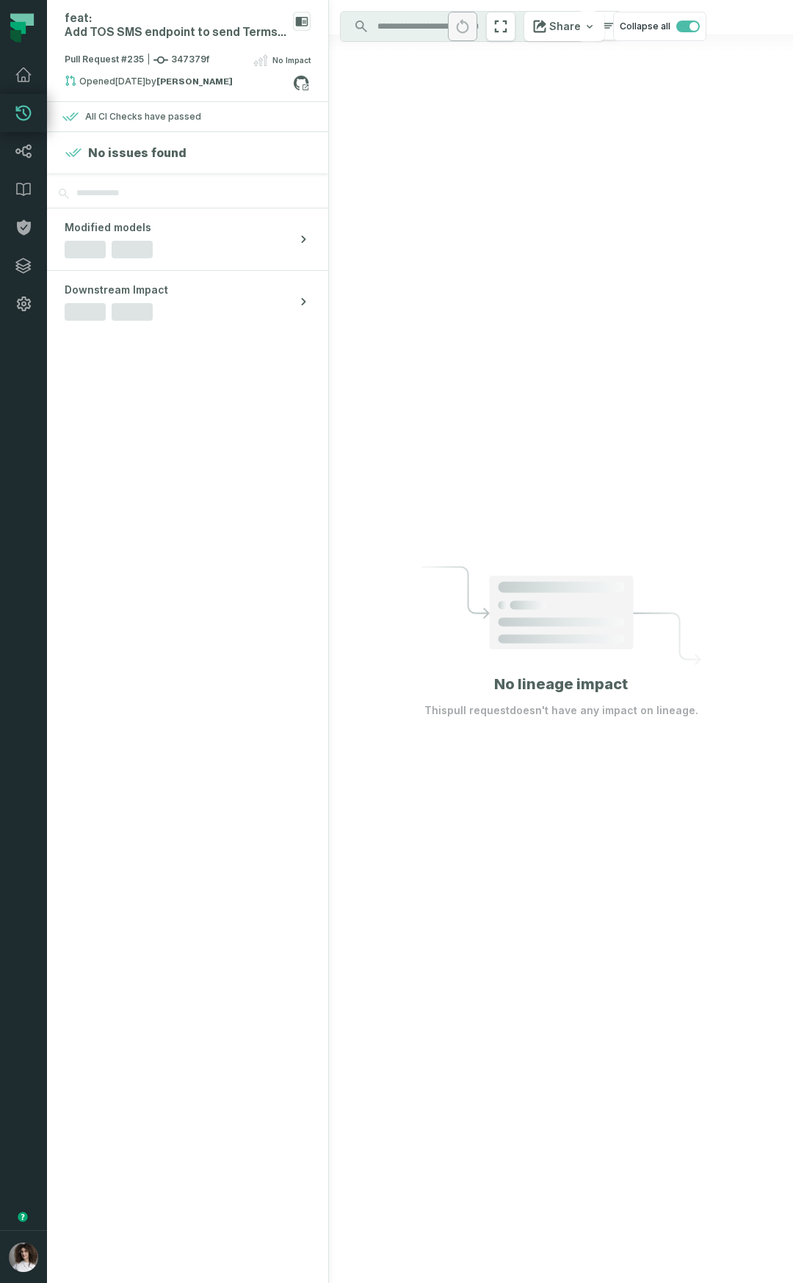  Describe the element at coordinates (130, 81) in the screenshot. I see `relative-time: Aug 12, 2025, 12:12 AM GMT+3` at that location.